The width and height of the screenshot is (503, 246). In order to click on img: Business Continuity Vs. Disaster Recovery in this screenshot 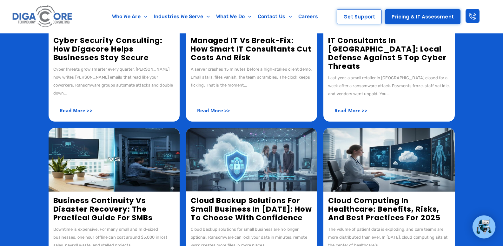, I will do `click(114, 159)`.